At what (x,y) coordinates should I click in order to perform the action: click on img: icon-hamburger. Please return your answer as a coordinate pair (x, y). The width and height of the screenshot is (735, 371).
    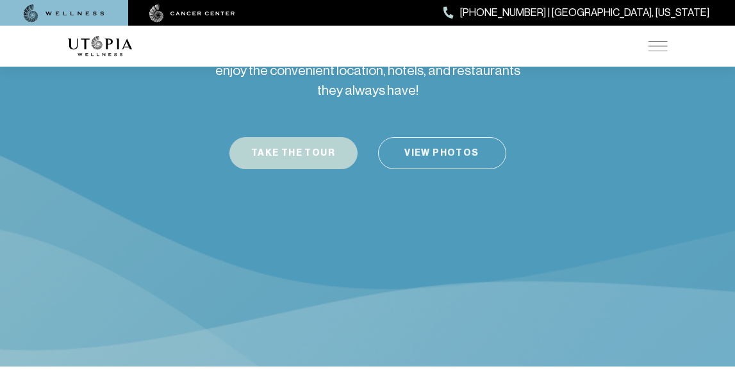
    Looking at the image, I should click on (659, 46).